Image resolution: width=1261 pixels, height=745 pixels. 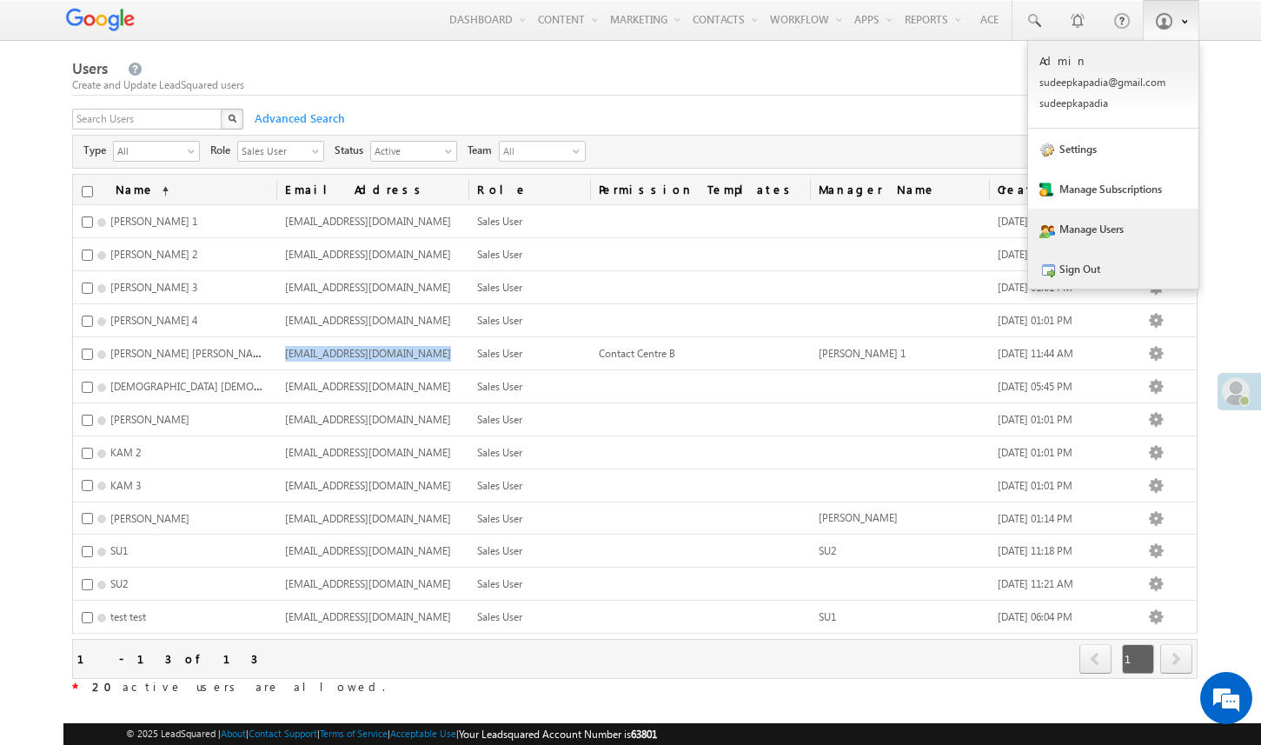 I want to click on span: Advanced Search, so click(x=298, y=118).